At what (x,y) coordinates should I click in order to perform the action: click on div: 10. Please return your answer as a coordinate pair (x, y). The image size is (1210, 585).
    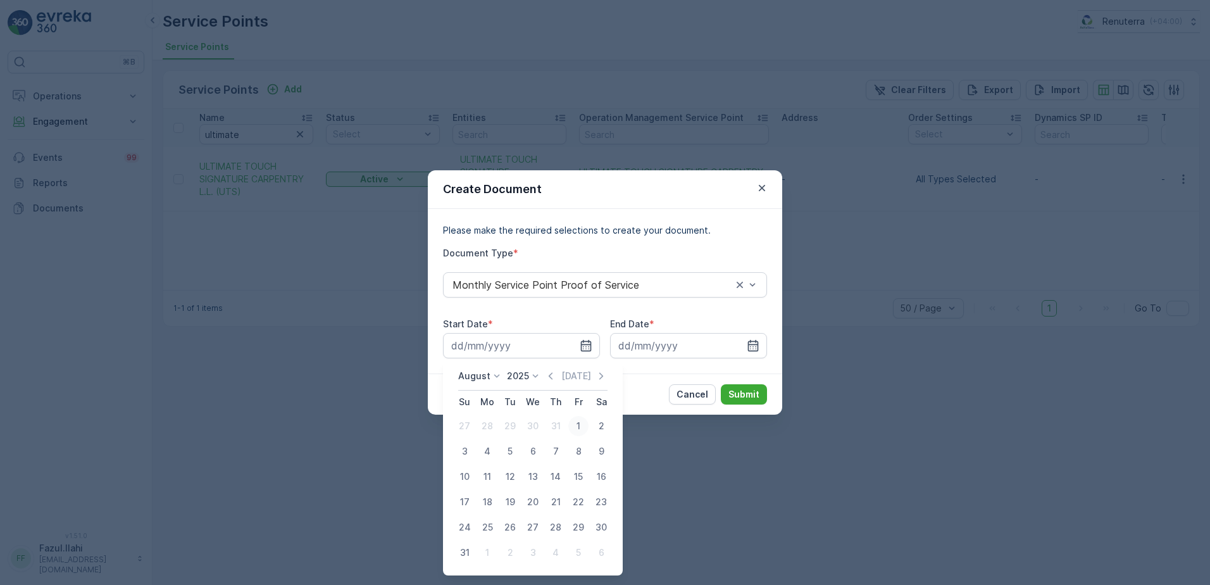
    Looking at the image, I should click on (464, 477).